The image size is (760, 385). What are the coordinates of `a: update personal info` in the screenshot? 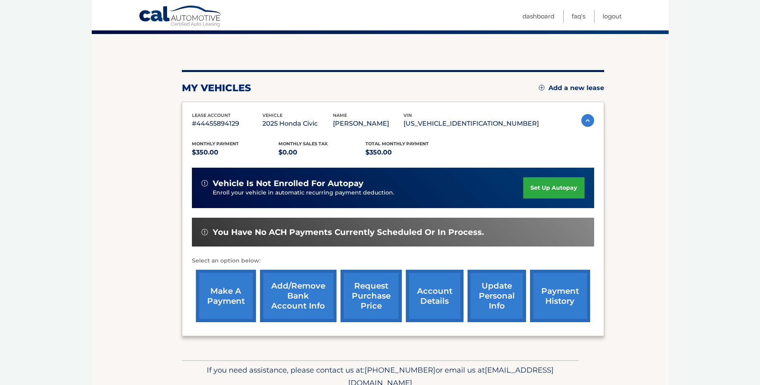 It's located at (497, 296).